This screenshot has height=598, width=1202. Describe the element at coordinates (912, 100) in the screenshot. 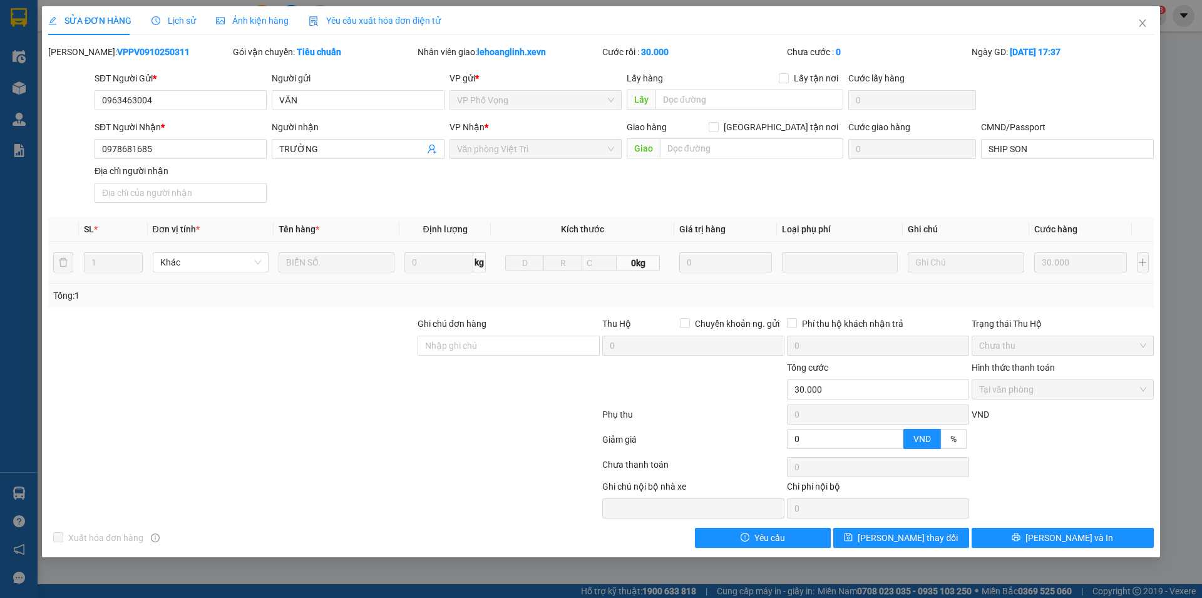

I see `input: Cước lấy hàng` at that location.